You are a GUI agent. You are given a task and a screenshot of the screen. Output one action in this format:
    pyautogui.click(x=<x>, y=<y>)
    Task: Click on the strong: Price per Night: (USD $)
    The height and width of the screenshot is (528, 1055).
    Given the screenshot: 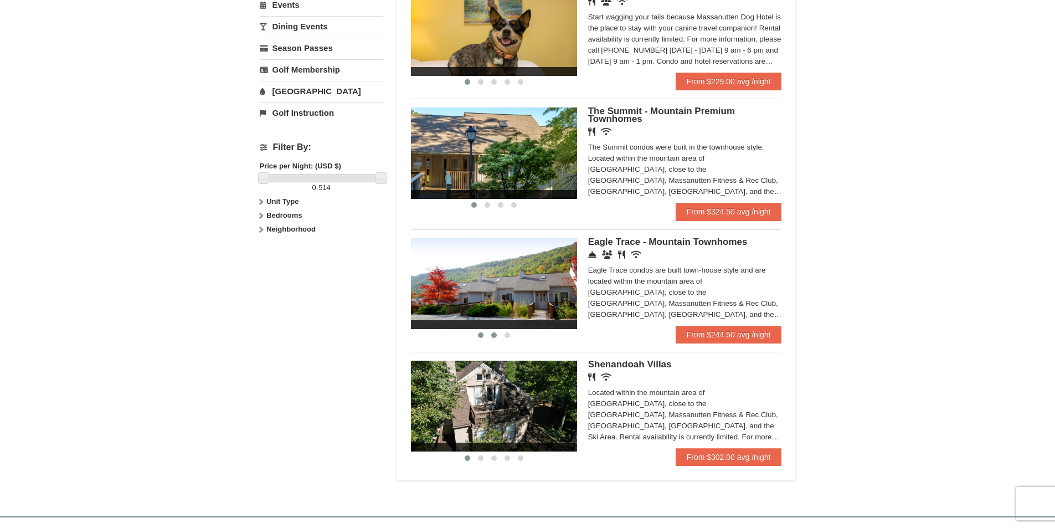 What is the action you would take?
    pyautogui.click(x=300, y=166)
    